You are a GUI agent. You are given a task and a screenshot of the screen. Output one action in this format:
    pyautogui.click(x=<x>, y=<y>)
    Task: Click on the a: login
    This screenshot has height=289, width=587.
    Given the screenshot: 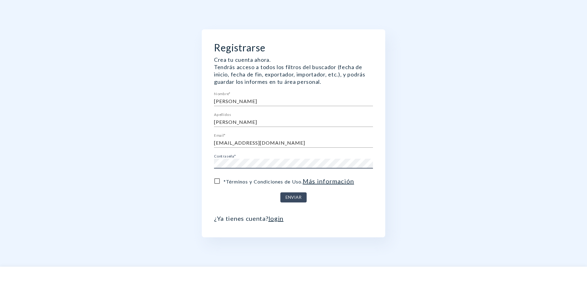 What is the action you would take?
    pyautogui.click(x=276, y=218)
    